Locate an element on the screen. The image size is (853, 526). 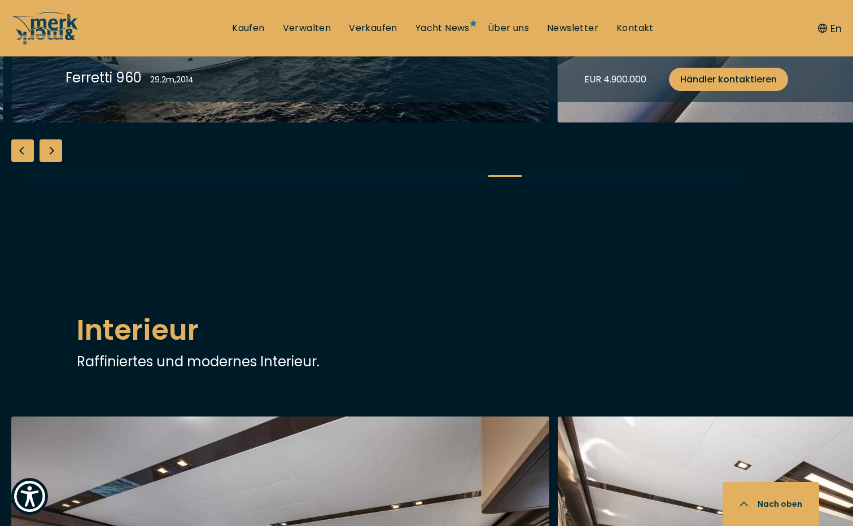
a: Über uns is located at coordinates (508, 28).